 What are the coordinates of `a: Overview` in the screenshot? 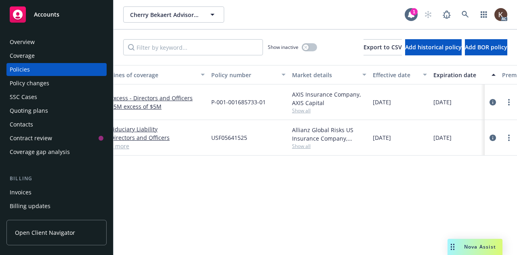 It's located at (57, 42).